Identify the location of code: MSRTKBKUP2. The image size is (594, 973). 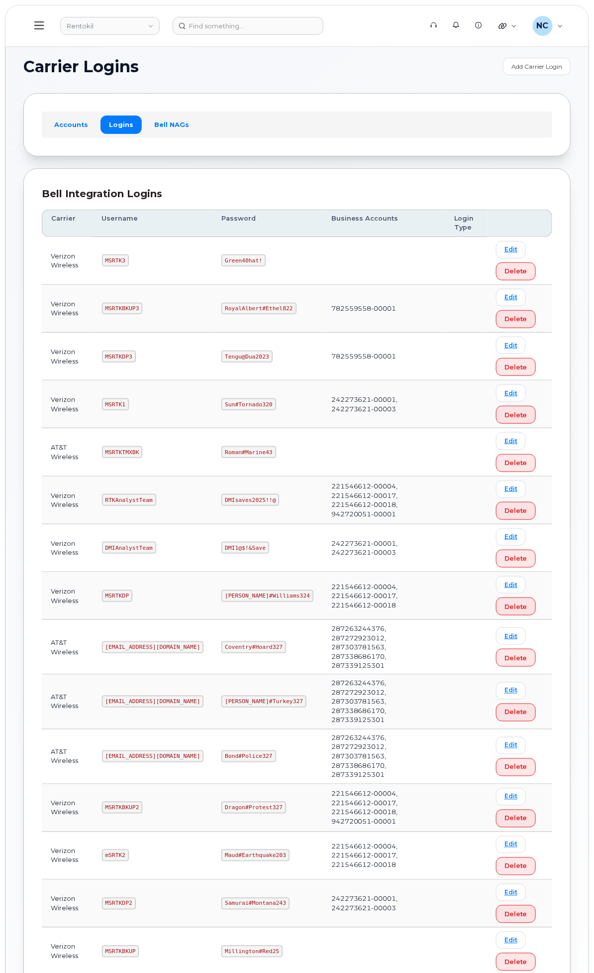
(122, 807).